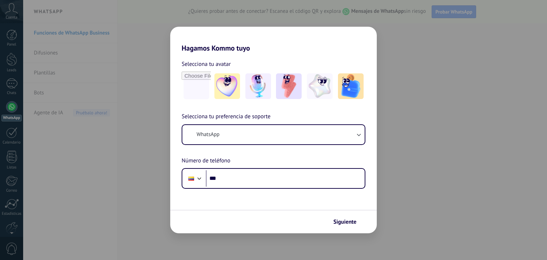 This screenshot has height=260, width=547. I want to click on img: -4.jpeg, so click(320, 86).